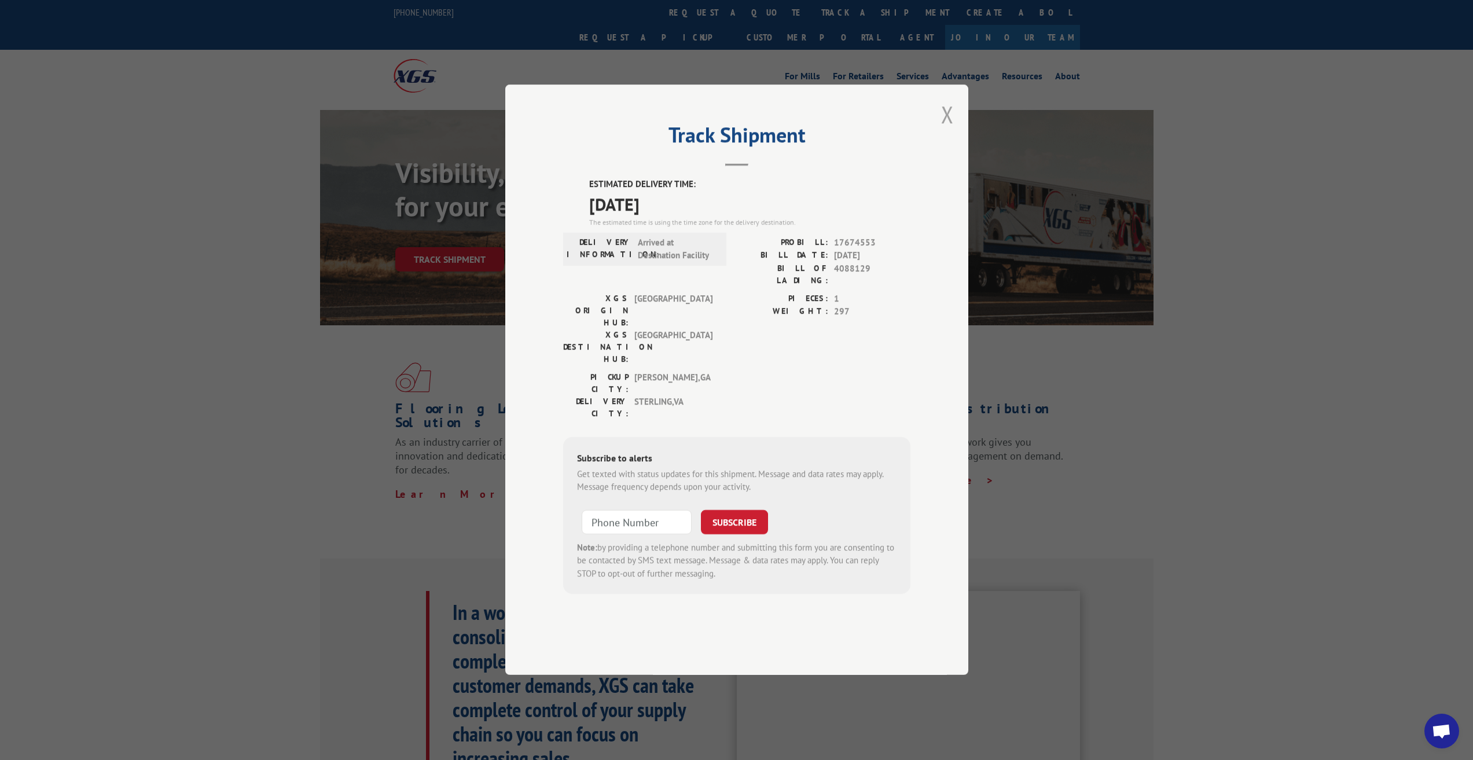 Image resolution: width=1473 pixels, height=760 pixels. I want to click on button: Close modal, so click(948, 114).